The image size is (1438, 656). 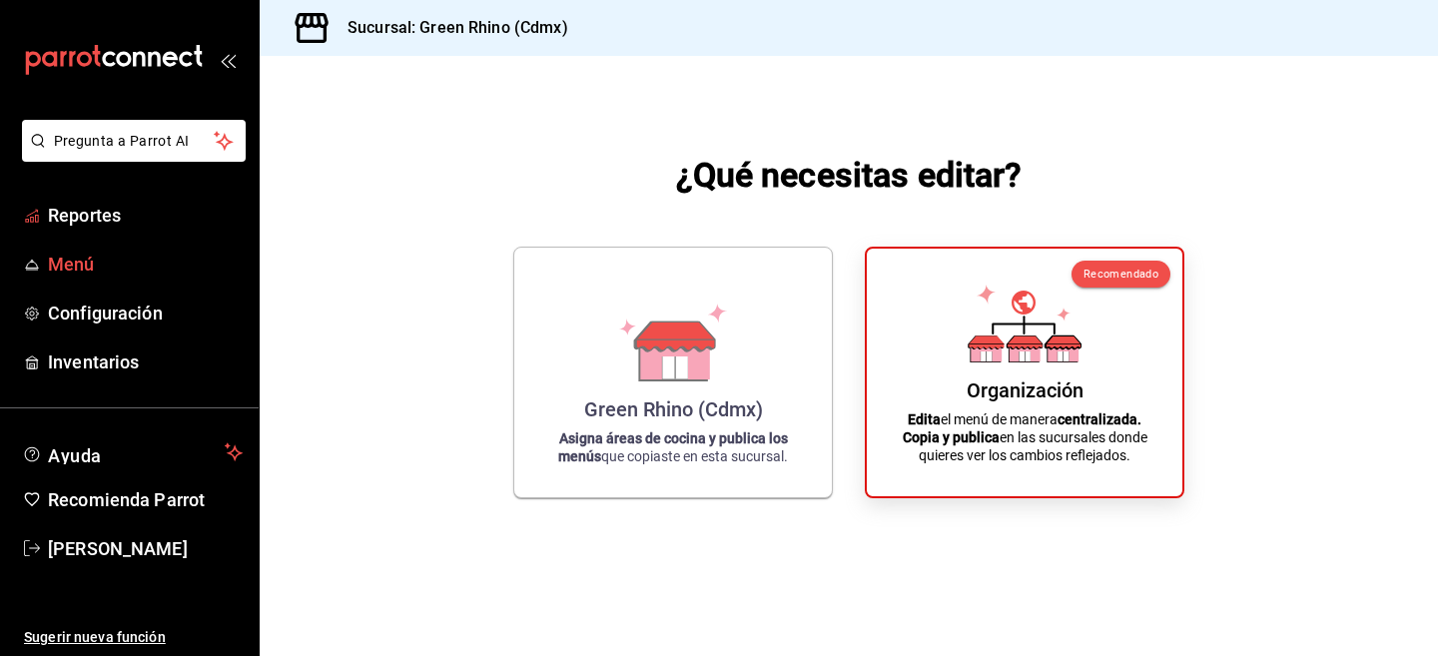 I want to click on span: Ayuda, so click(x=132, y=452).